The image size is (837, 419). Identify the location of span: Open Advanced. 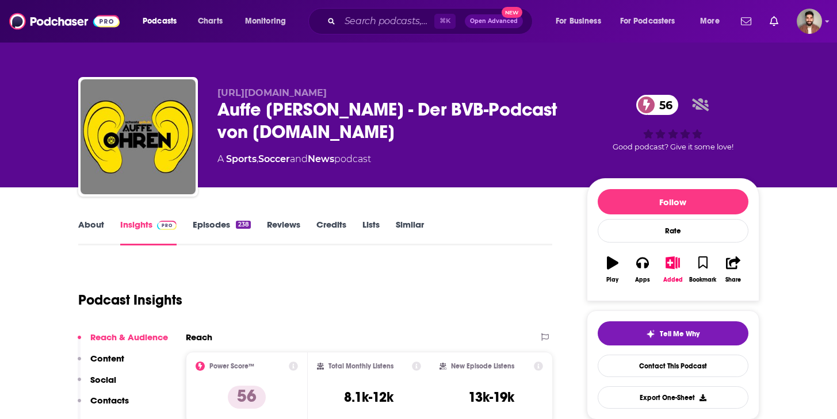
(494, 21).